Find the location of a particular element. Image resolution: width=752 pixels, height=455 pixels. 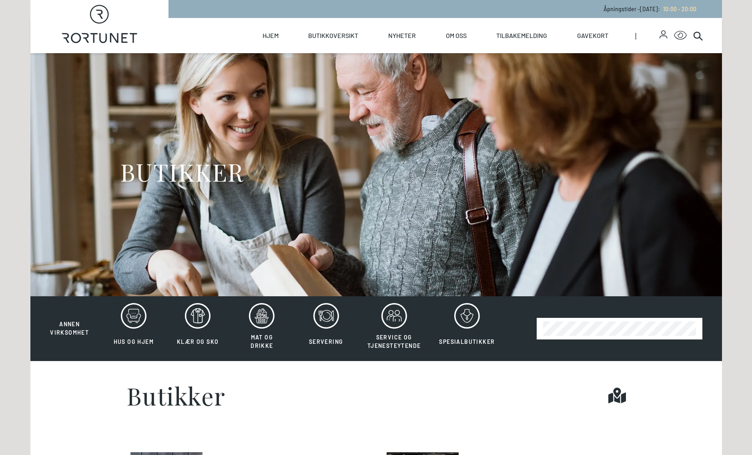

button: Servering is located at coordinates (326, 329).